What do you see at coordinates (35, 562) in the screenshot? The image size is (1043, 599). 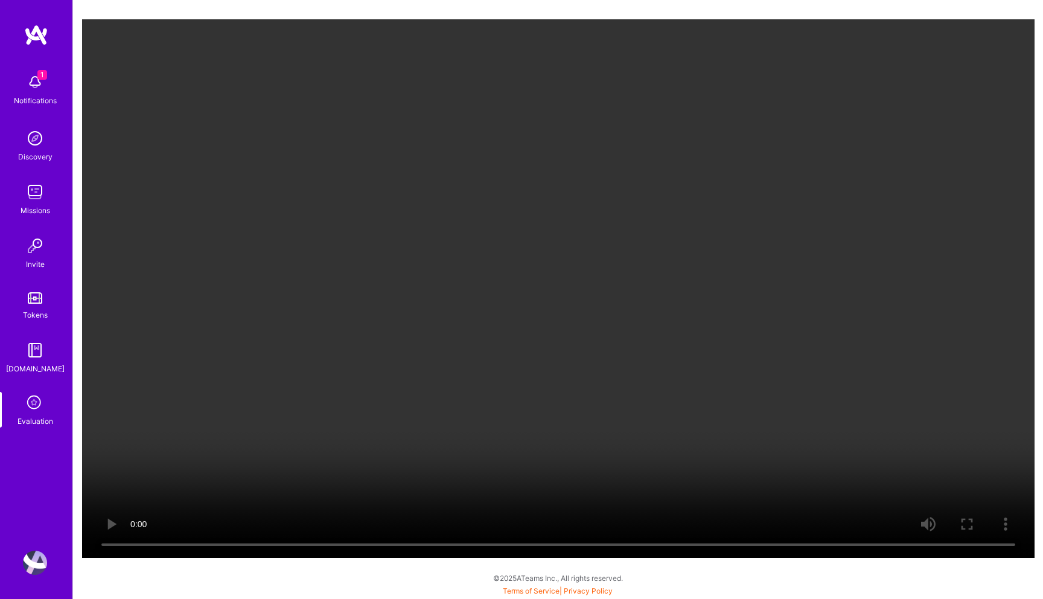 I see `a: User Avatar` at bounding box center [35, 562].